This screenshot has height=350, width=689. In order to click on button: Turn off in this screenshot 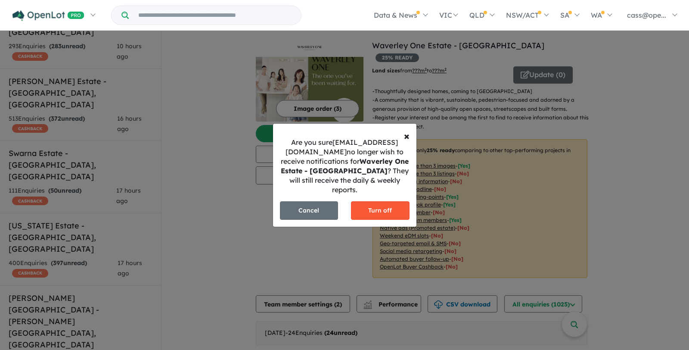, I will do `click(380, 210)`.